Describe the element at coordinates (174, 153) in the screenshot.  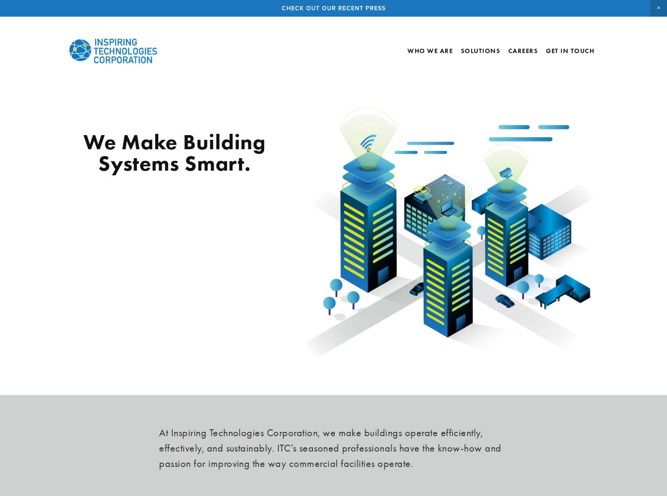
I see `h1: We make Building Systems Smart.` at that location.